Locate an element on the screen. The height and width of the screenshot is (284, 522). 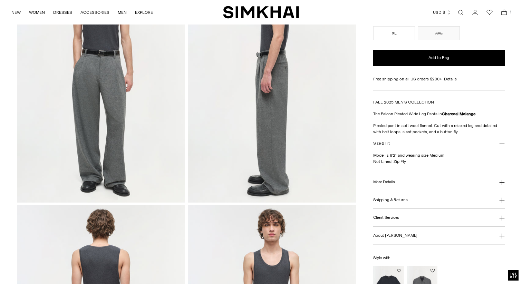
a: Open cart modal is located at coordinates (504, 12).